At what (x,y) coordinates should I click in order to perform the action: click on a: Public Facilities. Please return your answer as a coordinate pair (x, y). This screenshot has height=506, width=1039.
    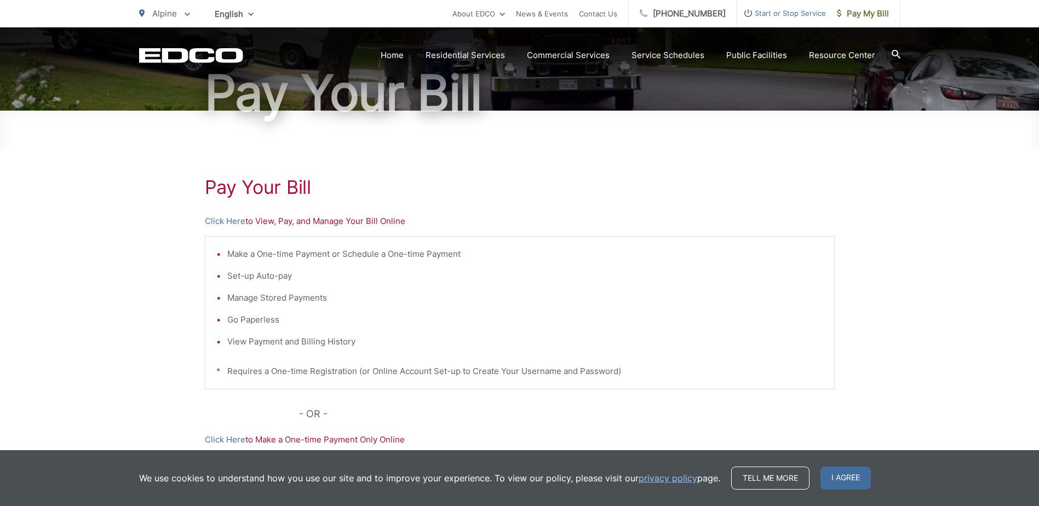
    Looking at the image, I should click on (756, 55).